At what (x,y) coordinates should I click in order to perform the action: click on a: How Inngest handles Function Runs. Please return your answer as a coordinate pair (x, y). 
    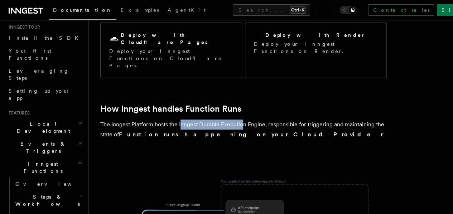
    Looking at the image, I should click on (171, 109).